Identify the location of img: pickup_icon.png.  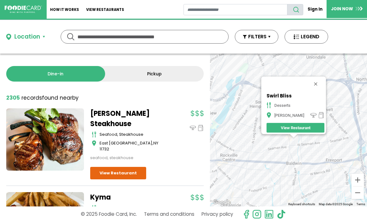
(322, 115).